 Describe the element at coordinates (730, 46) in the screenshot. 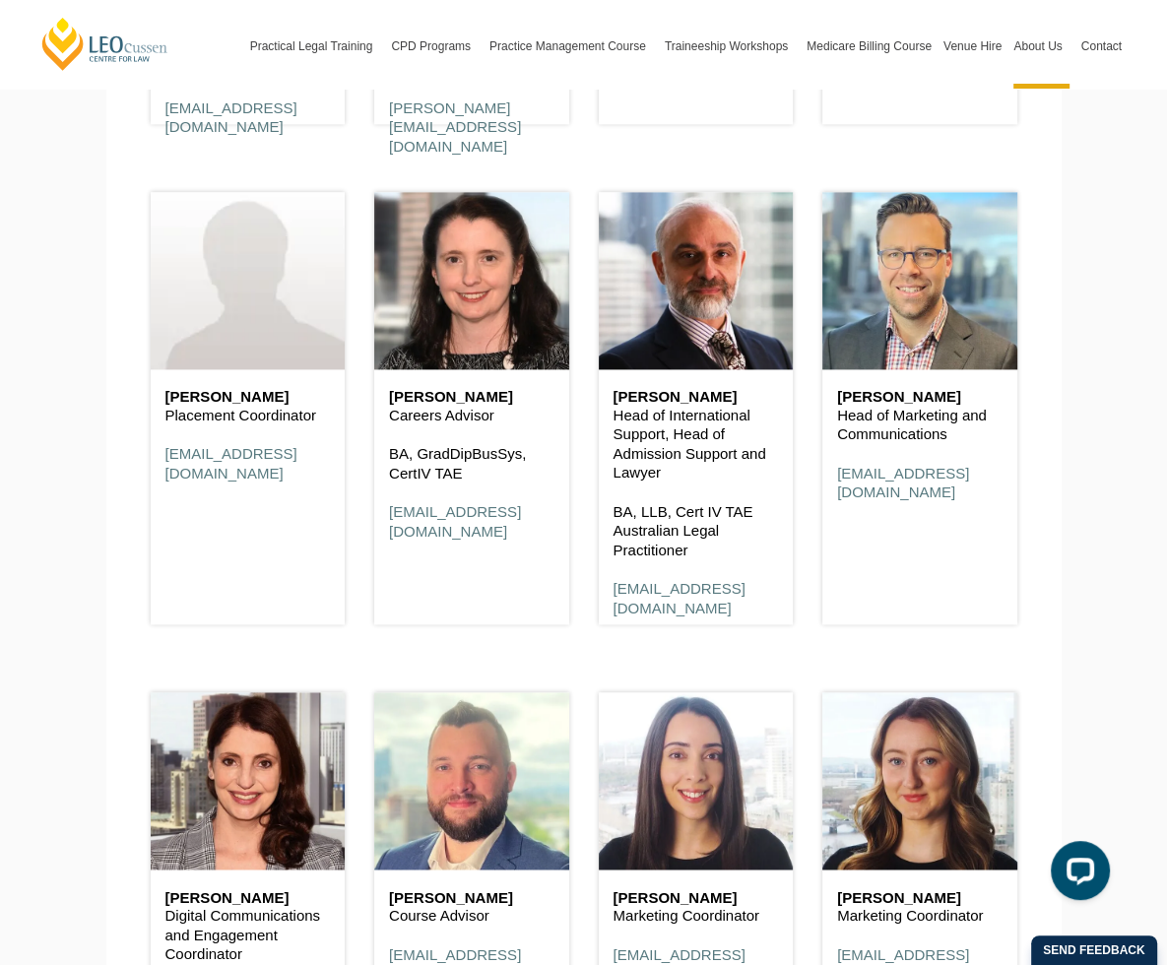

I see `a: Traineeship Workshops` at that location.